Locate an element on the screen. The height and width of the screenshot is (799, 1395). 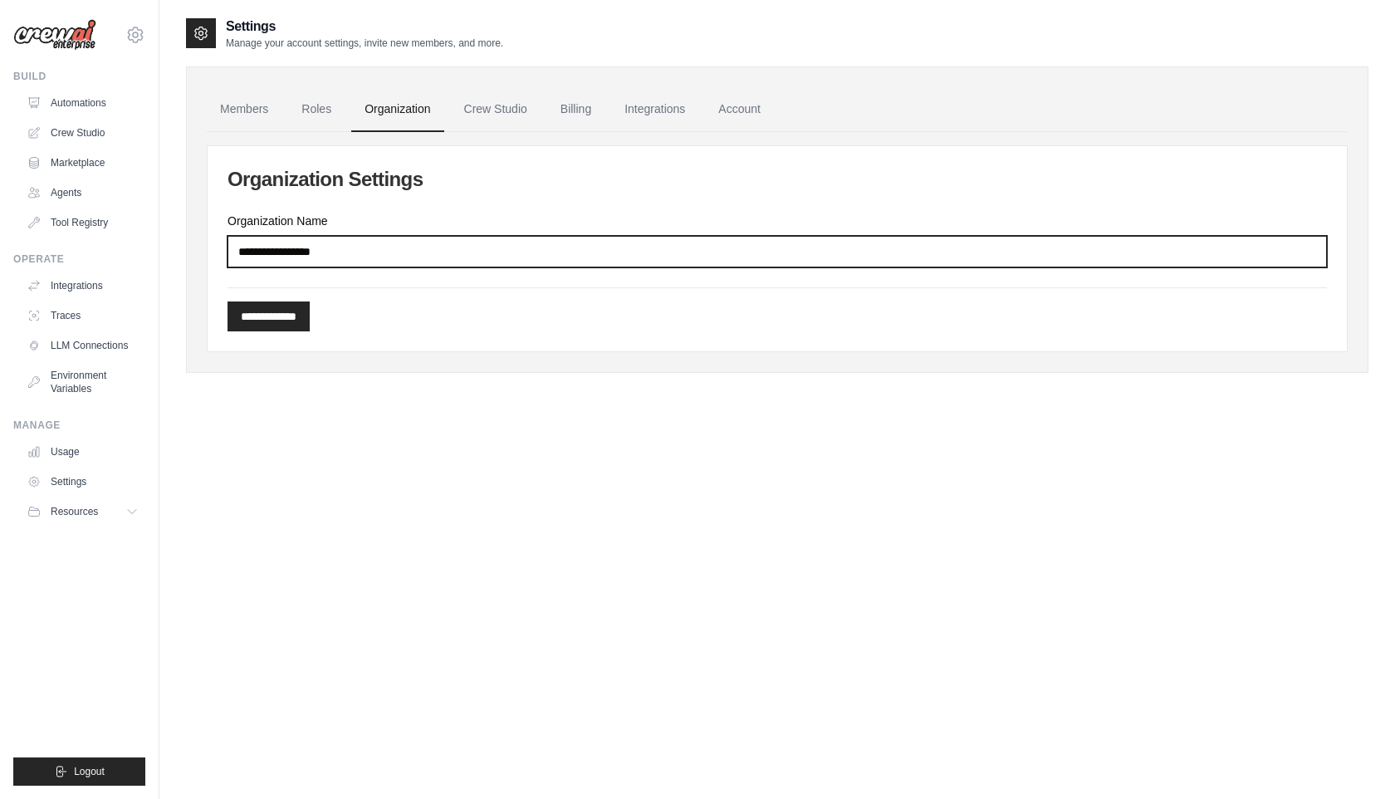
a: Tool Registry is located at coordinates (82, 223).